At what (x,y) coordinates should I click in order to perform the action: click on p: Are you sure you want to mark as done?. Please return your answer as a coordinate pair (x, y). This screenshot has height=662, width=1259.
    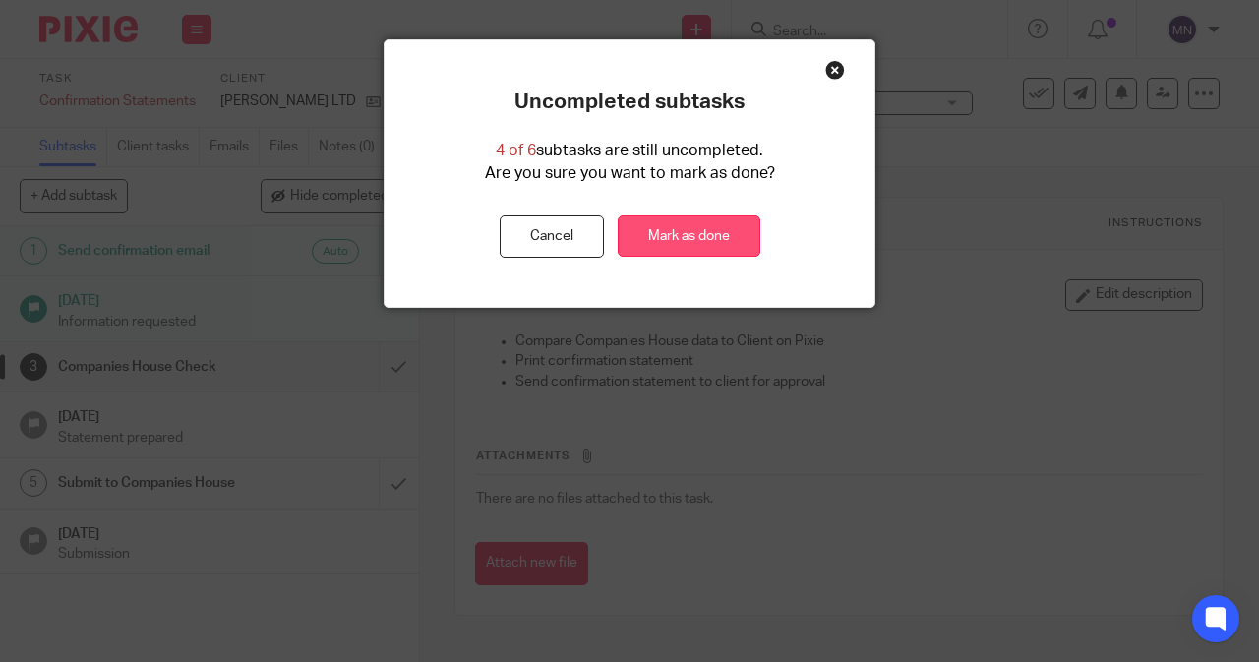
    Looking at the image, I should click on (630, 173).